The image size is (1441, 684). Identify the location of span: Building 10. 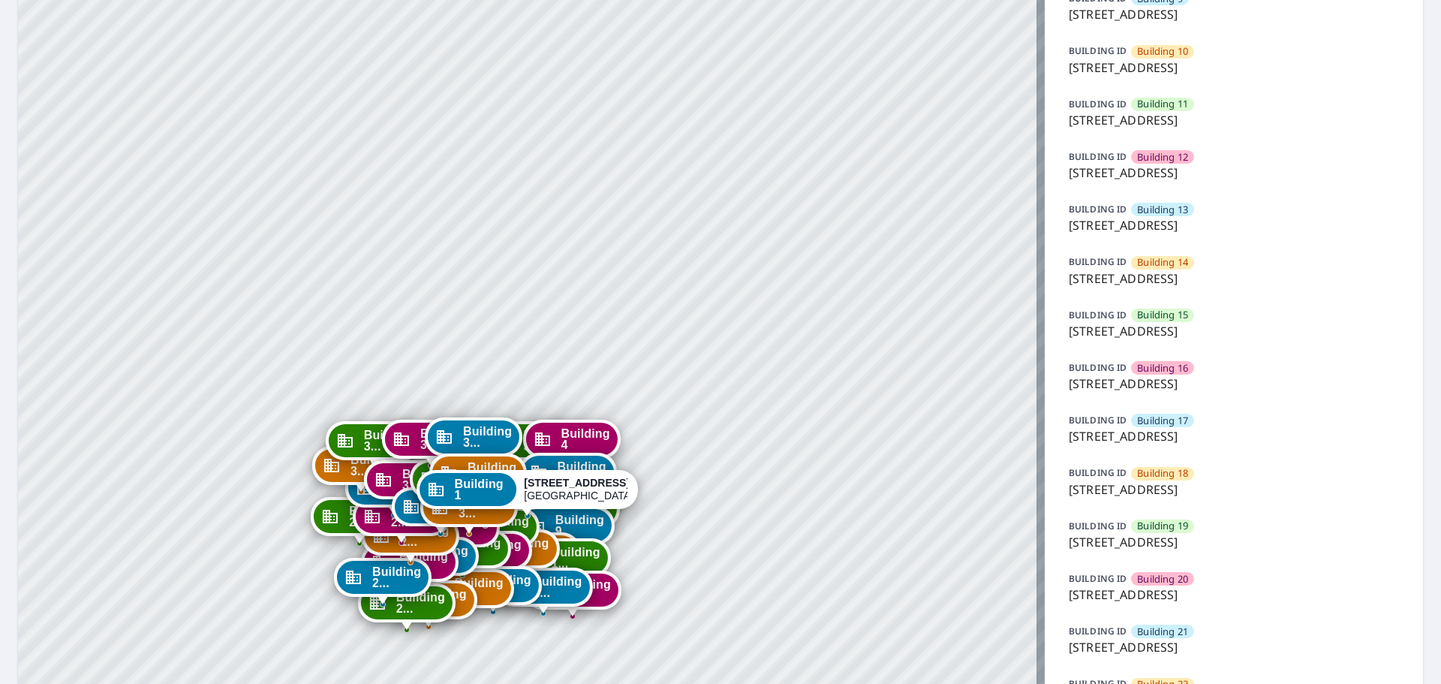
(1163, 51).